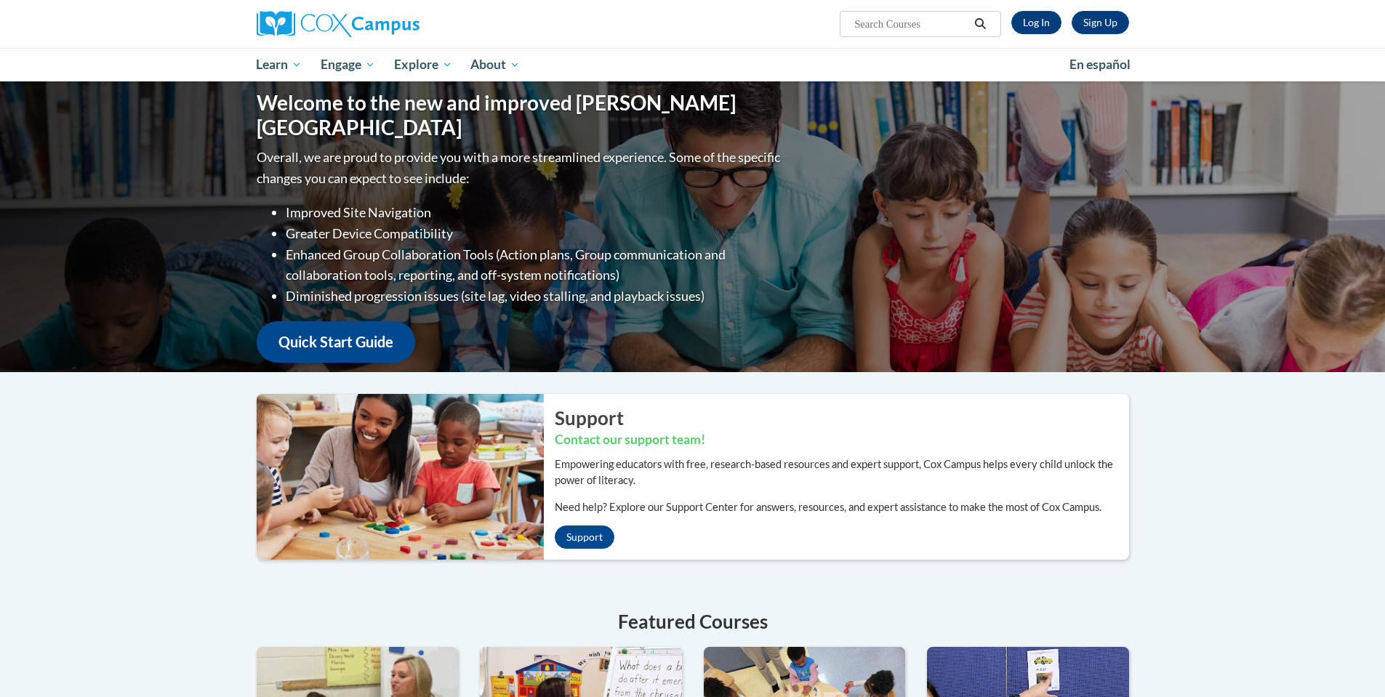  What do you see at coordinates (911, 24) in the screenshot?
I see `input: Search Courses` at bounding box center [911, 24].